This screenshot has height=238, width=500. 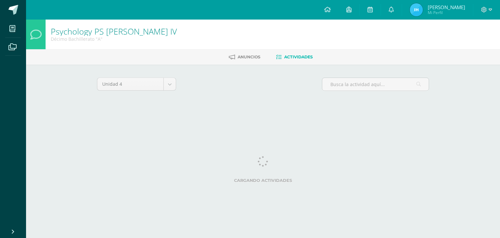 I want to click on div: Décimo Bachillerato 'A', so click(x=114, y=39).